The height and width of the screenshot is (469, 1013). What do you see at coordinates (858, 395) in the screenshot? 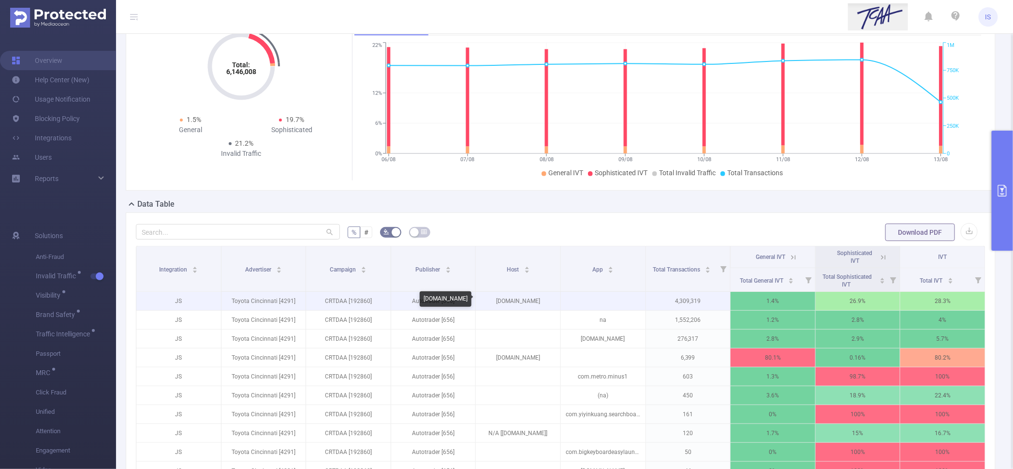
I see `p: 18.9%` at bounding box center [858, 395].